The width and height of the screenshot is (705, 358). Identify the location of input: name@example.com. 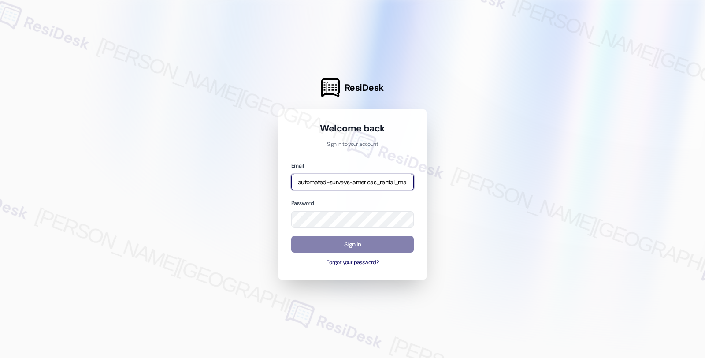
(352, 182).